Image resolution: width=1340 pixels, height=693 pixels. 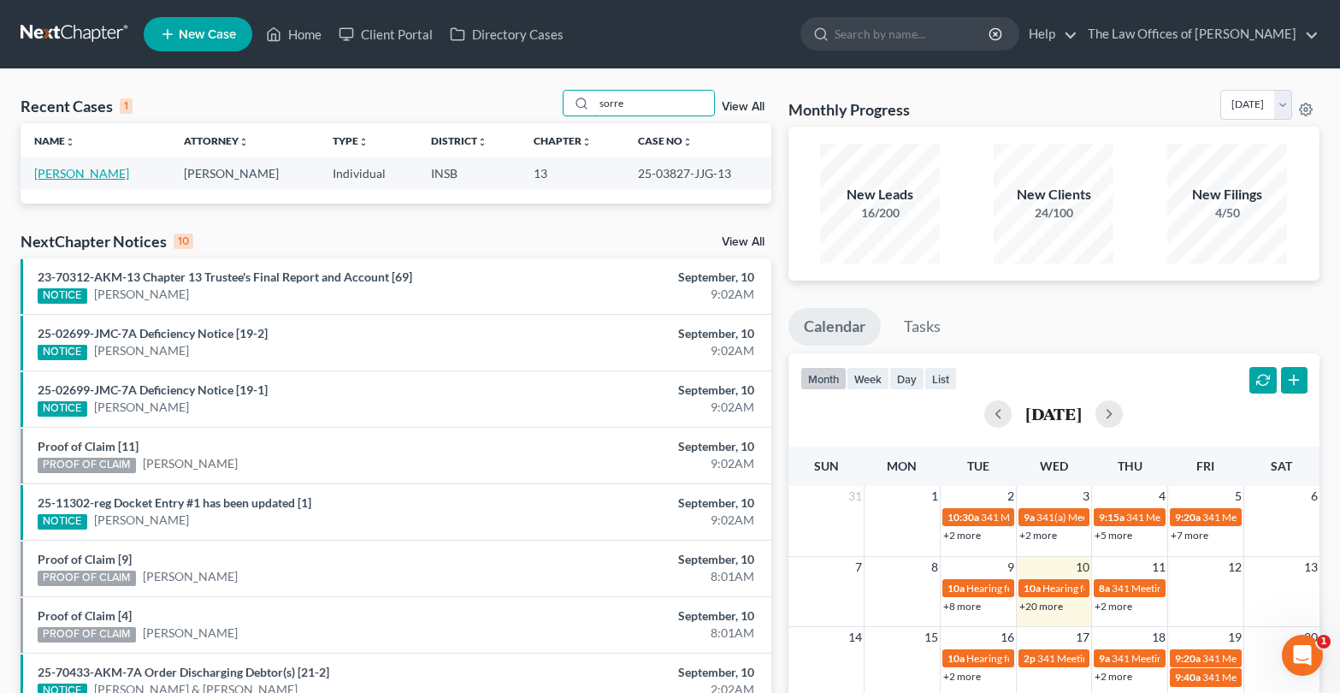 I want to click on a: Chapterunfold_more, so click(x=563, y=140).